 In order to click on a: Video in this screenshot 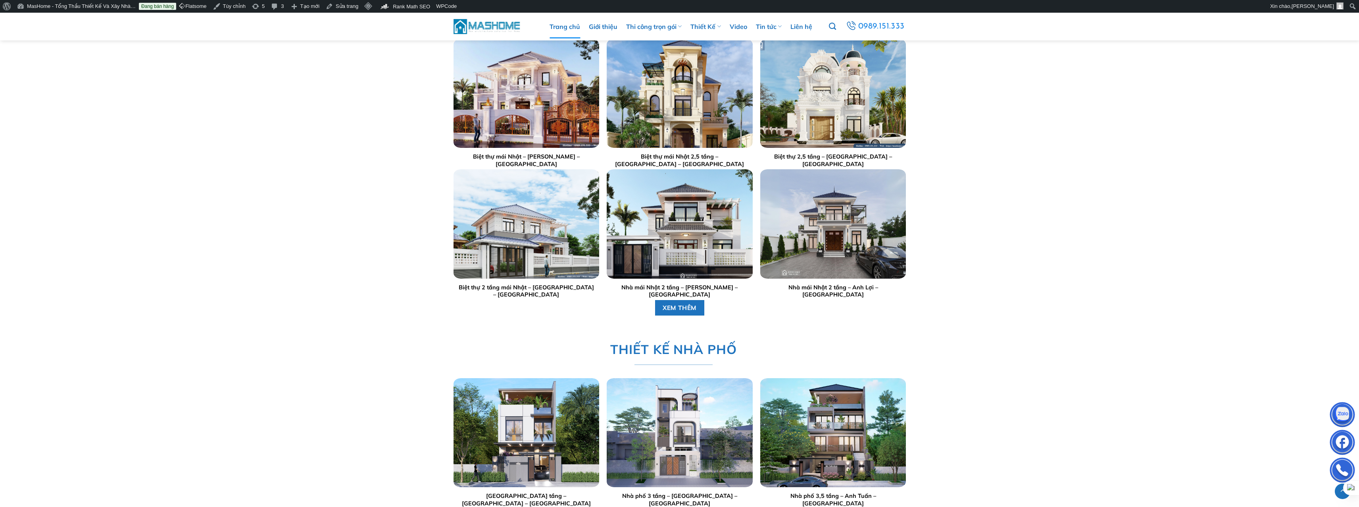, I will do `click(738, 27)`.